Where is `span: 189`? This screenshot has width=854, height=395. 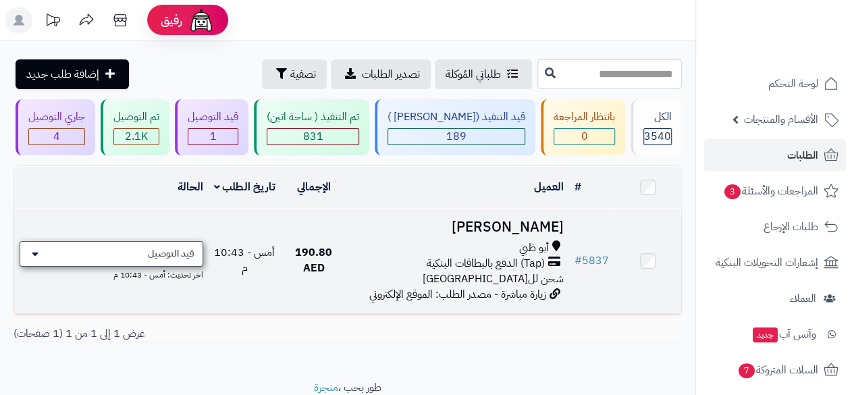 span: 189 is located at coordinates (456, 136).